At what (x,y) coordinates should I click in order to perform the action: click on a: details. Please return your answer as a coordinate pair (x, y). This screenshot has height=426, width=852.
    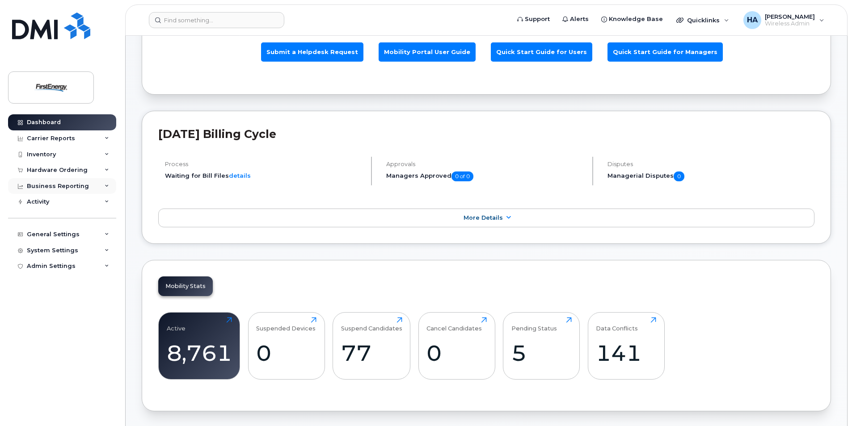
    Looking at the image, I should click on (240, 176).